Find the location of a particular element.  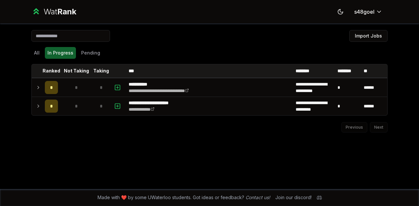

span: Made with ❤️ by some UWaterloo students. Got ideas or feedback? is located at coordinates (183, 198).